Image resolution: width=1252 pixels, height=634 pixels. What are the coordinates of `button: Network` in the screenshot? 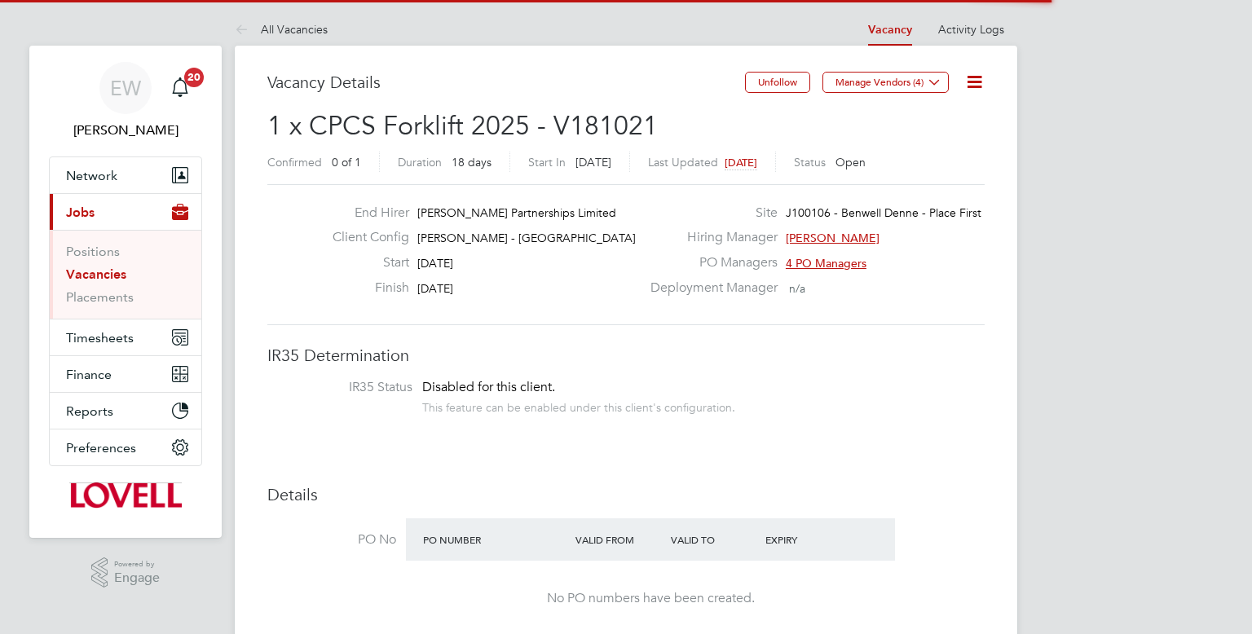 It's located at (126, 175).